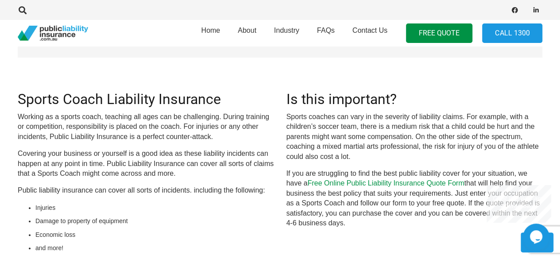 This screenshot has height=259, width=560. I want to click on a: Search, so click(23, 10).